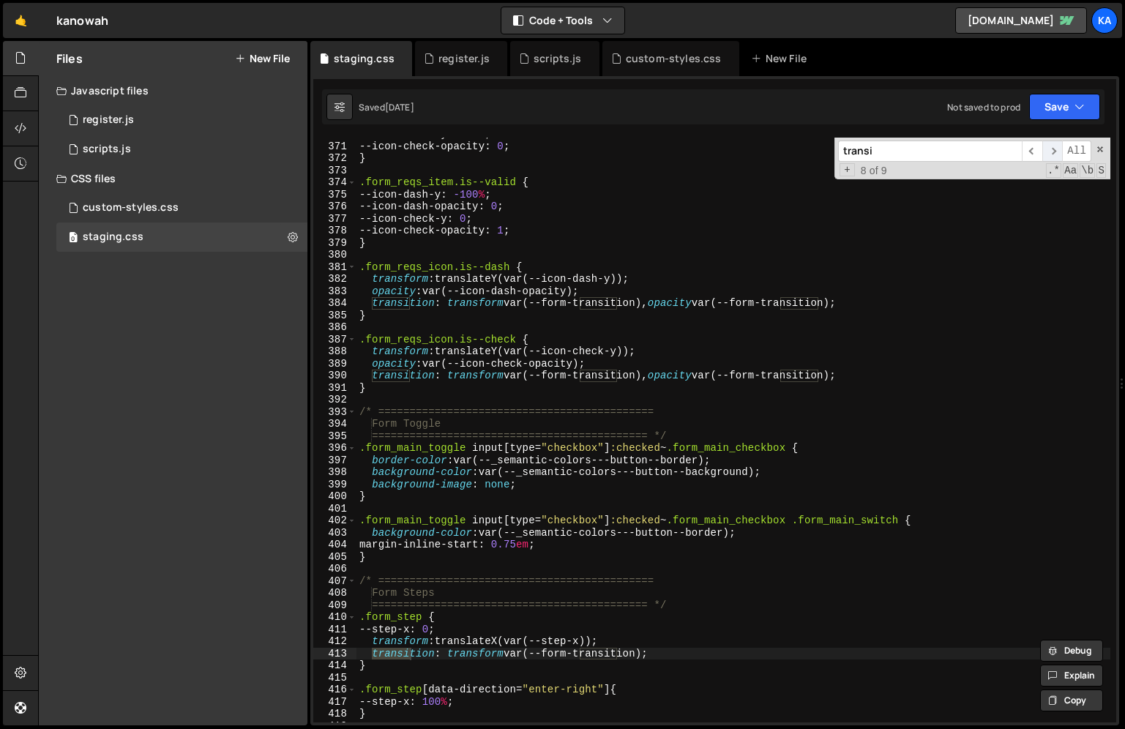 The image size is (1125, 729). Describe the element at coordinates (335, 509) in the screenshot. I see `div: 401` at that location.